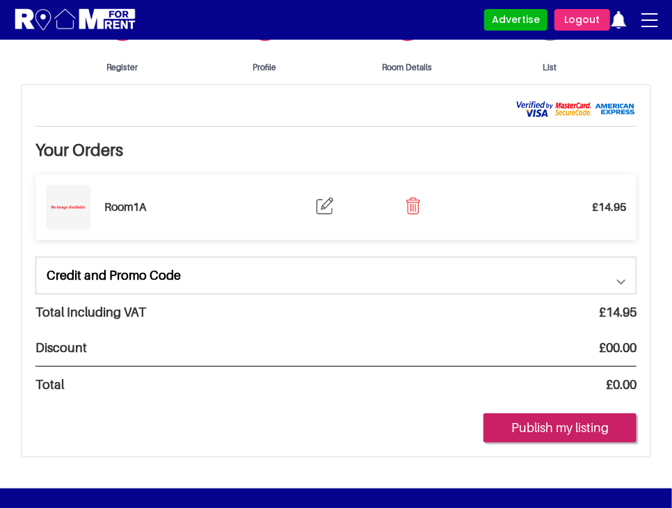 The image size is (672, 508). What do you see at coordinates (265, 67) in the screenshot?
I see `span: Profile` at bounding box center [265, 67].